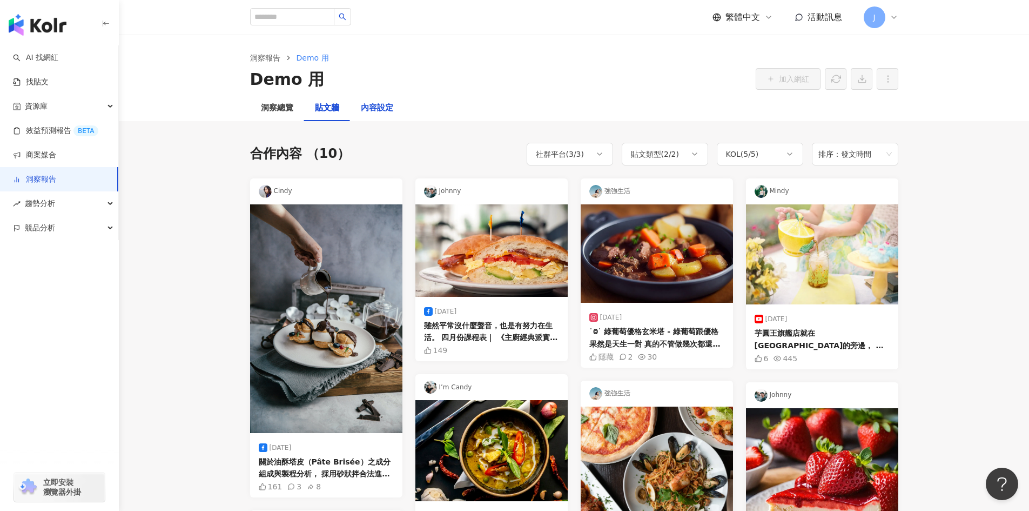 Image resolution: width=1029 pixels, height=511 pixels. Describe the element at coordinates (36, 106) in the screenshot. I see `span: 資源庫` at that location.